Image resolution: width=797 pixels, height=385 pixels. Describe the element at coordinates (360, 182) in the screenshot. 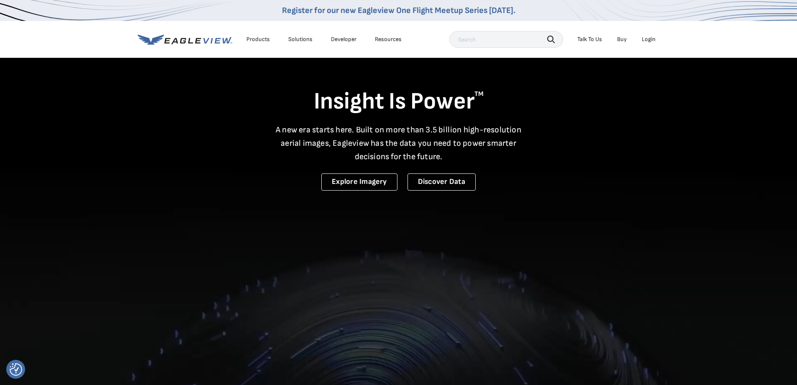

I see `a: Explore Imagery` at that location.